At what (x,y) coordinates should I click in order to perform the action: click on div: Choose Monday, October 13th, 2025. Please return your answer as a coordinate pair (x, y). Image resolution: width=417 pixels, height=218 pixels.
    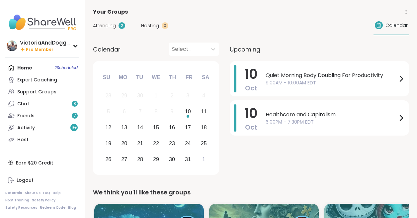
    Looking at the image, I should click on (124, 127).